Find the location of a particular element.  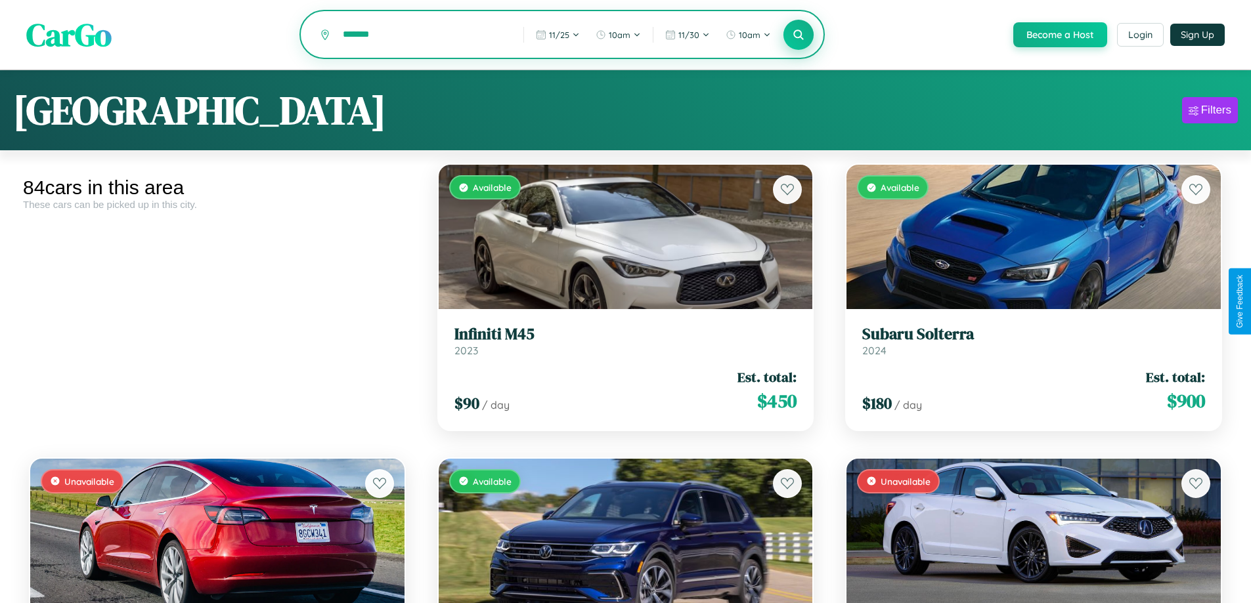

h3: Infiniti M45 is located at coordinates (626, 334).